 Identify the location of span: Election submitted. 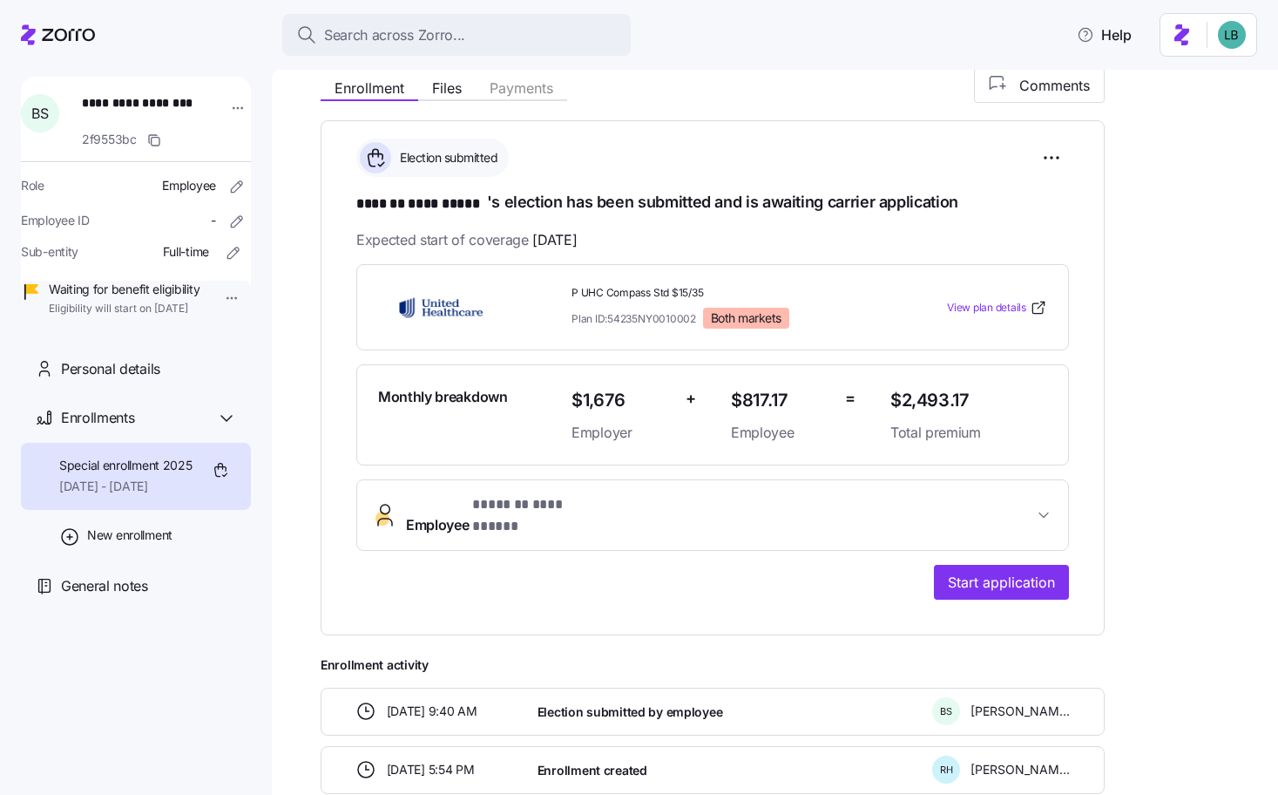
(446, 158).